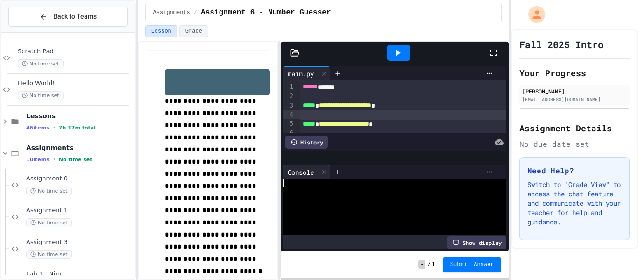  What do you see at coordinates (574, 203) in the screenshot?
I see `p: Switch to "Grade View" to access the chat feature and communicate with your teacher for help and ...` at bounding box center [574, 203].